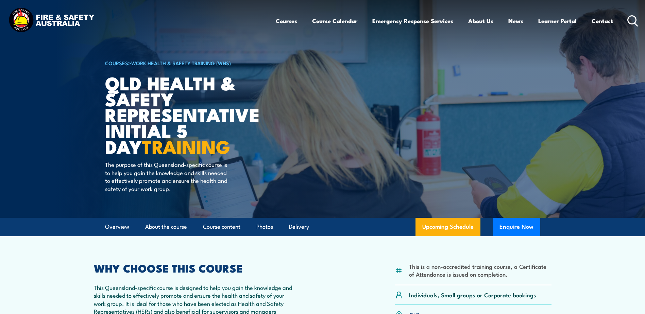 This screenshot has height=314, width=645. I want to click on a: COURSES, so click(117, 63).